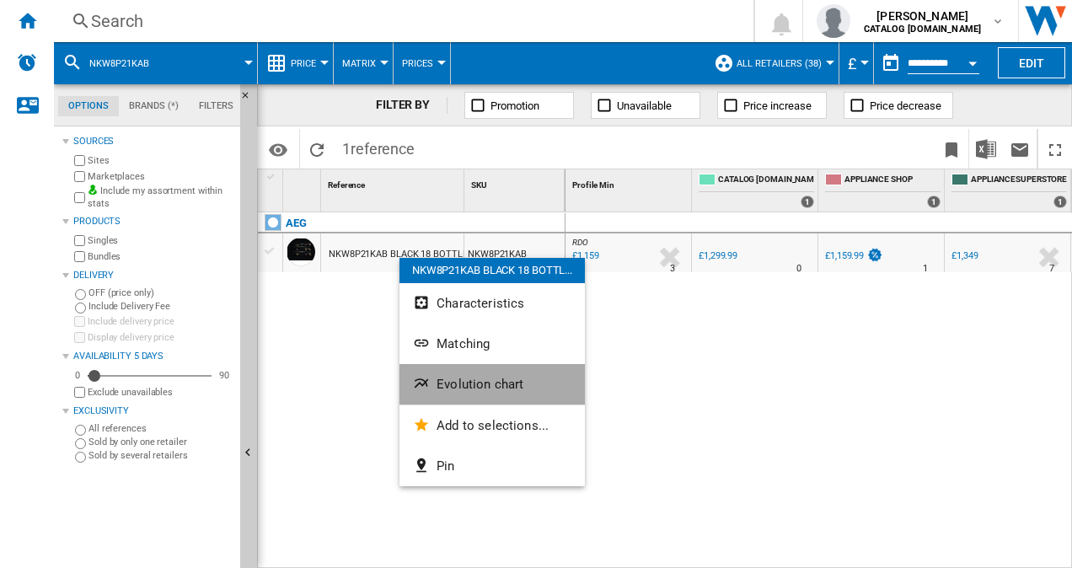 The height and width of the screenshot is (568, 1072). I want to click on button: Add to selections..., so click(492, 426).